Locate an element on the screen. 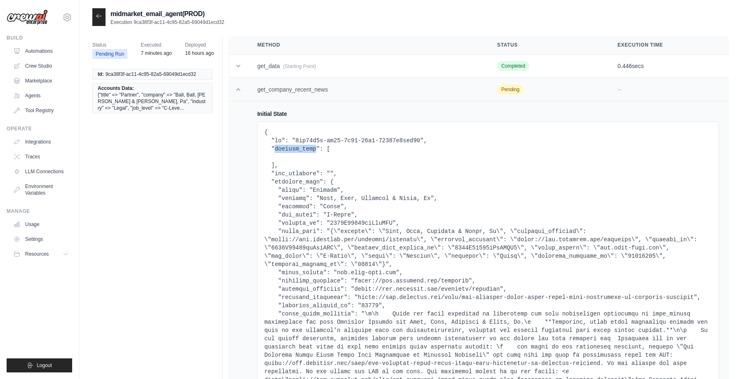 Image resolution: width=742 pixels, height=379 pixels. td: get_data is located at coordinates (367, 66).